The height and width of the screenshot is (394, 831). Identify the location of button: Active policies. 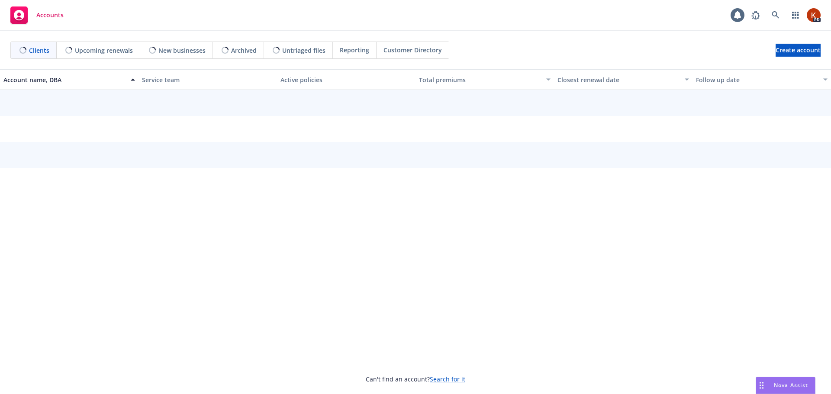
(346, 80).